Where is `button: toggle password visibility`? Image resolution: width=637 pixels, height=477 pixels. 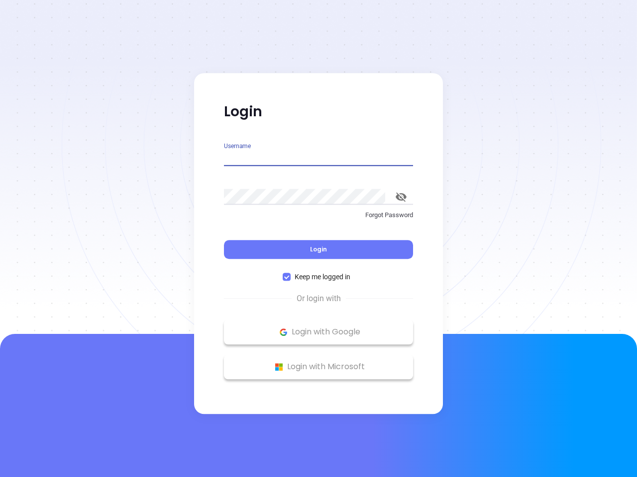
button: toggle password visibility is located at coordinates (401, 197).